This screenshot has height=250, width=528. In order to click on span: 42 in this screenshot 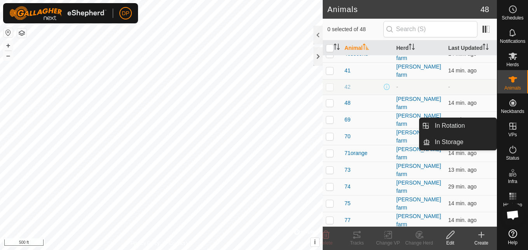, I will do `click(348, 87)`.